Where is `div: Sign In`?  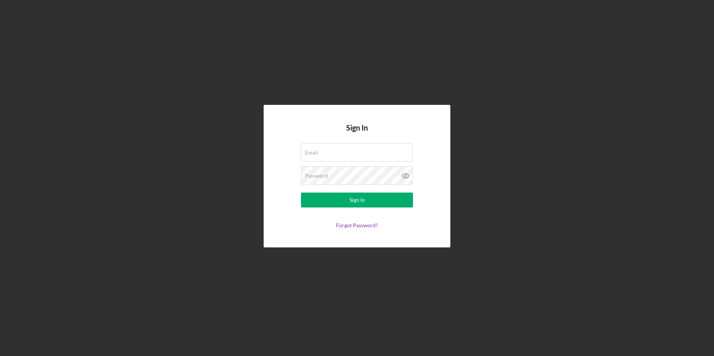 div: Sign In is located at coordinates (357, 200).